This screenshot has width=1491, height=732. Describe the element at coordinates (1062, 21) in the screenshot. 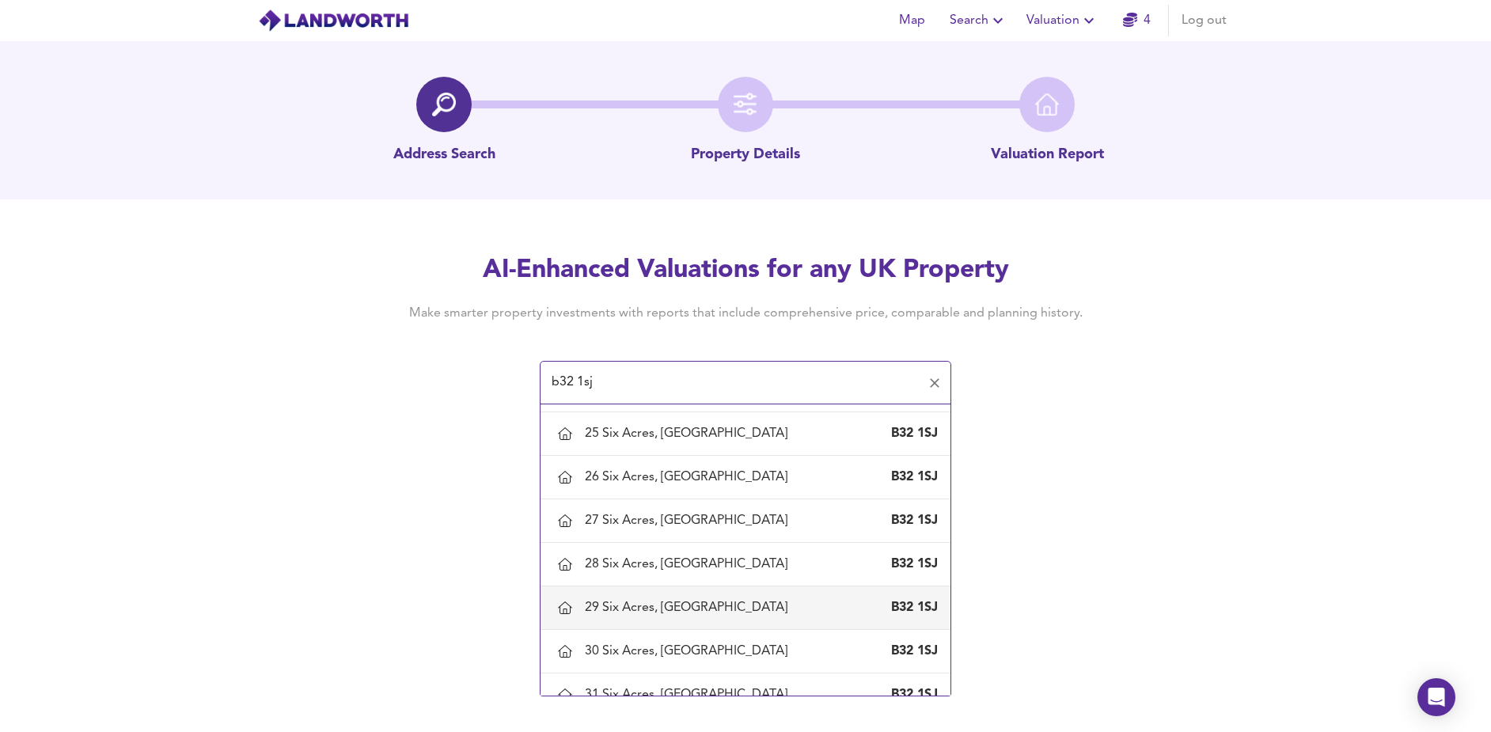

I see `button: Valuation` at that location.